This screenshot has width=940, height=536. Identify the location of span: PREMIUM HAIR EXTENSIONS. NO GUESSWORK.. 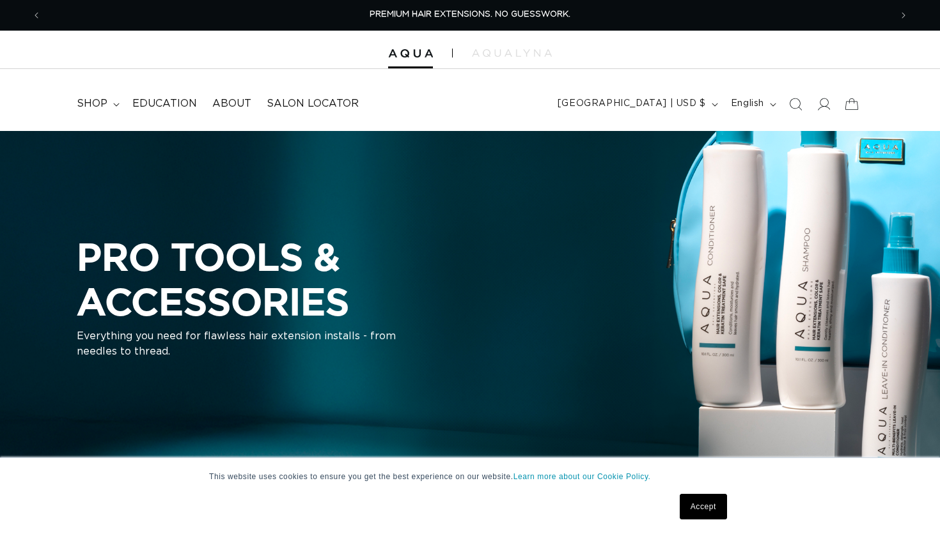
(470, 14).